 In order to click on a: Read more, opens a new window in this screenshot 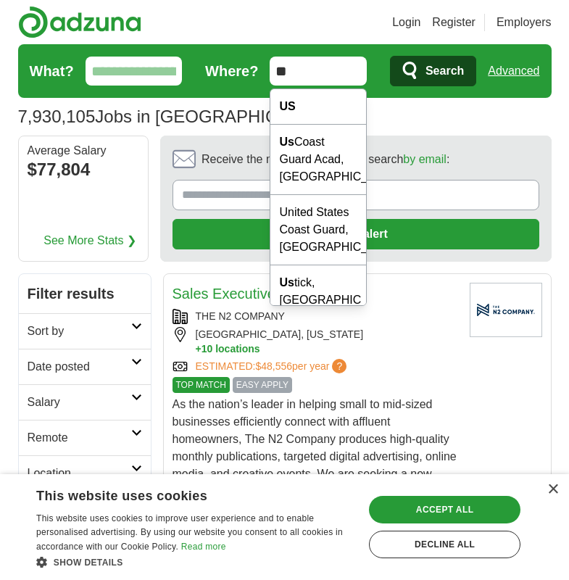, I will do `click(204, 546)`.